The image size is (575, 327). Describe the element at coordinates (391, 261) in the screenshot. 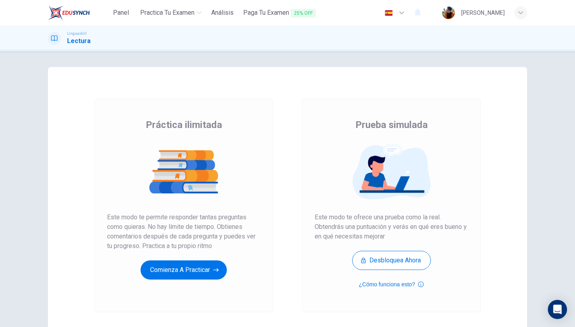

I see `button: Desbloquea ahora` at that location.